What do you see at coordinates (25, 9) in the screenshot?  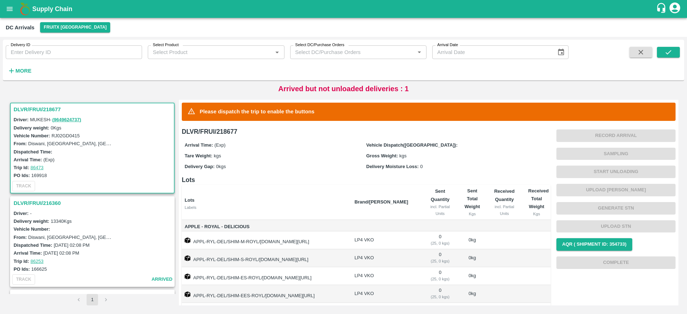 I see `img: logo` at bounding box center [25, 9].